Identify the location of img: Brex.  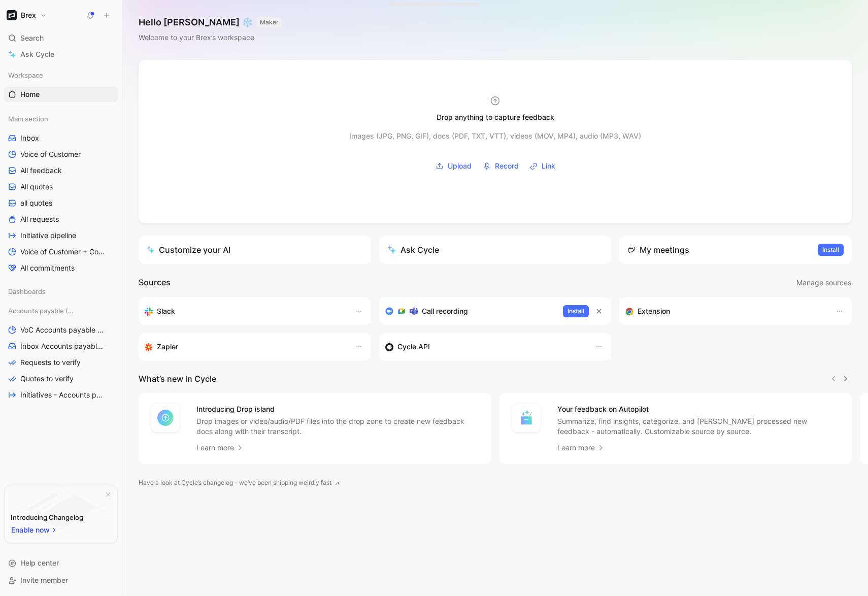
(12, 15).